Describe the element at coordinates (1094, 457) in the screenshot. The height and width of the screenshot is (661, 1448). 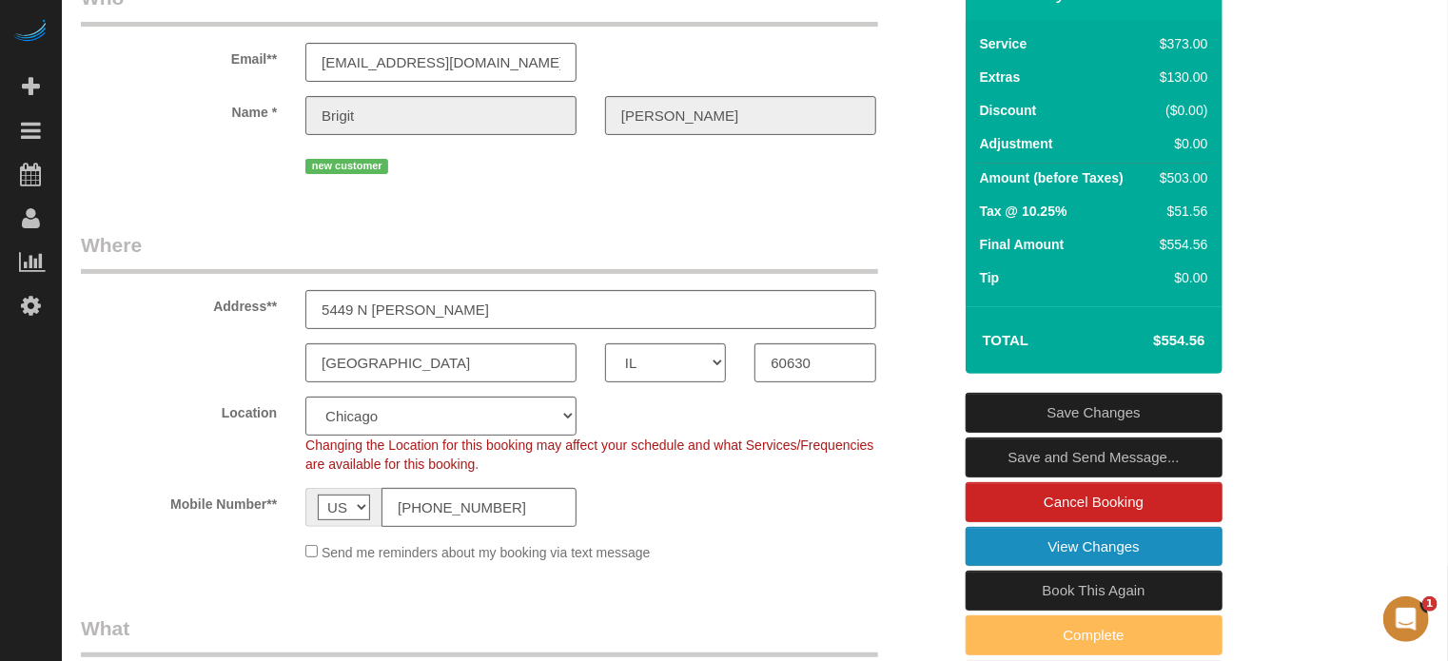
I see `a: Save and Send Message...` at that location.